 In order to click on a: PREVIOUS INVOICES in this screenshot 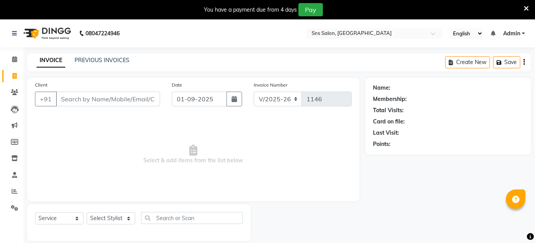, I will do `click(102, 60)`.